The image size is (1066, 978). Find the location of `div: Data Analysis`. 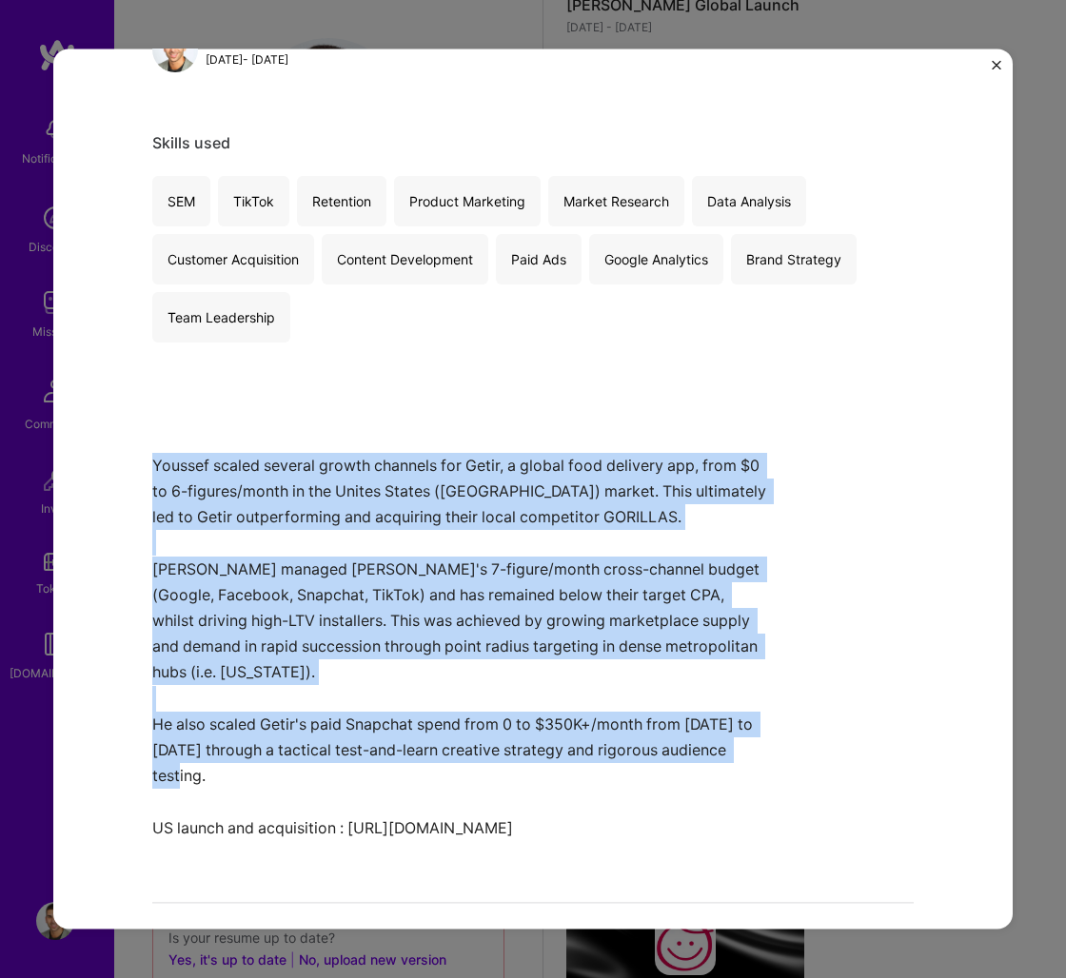

div: Data Analysis is located at coordinates (749, 201).